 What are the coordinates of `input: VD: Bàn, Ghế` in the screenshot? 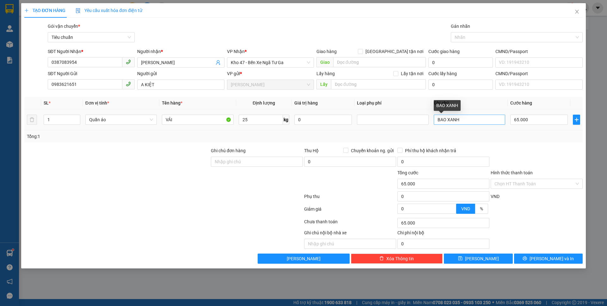 It's located at (197, 120).